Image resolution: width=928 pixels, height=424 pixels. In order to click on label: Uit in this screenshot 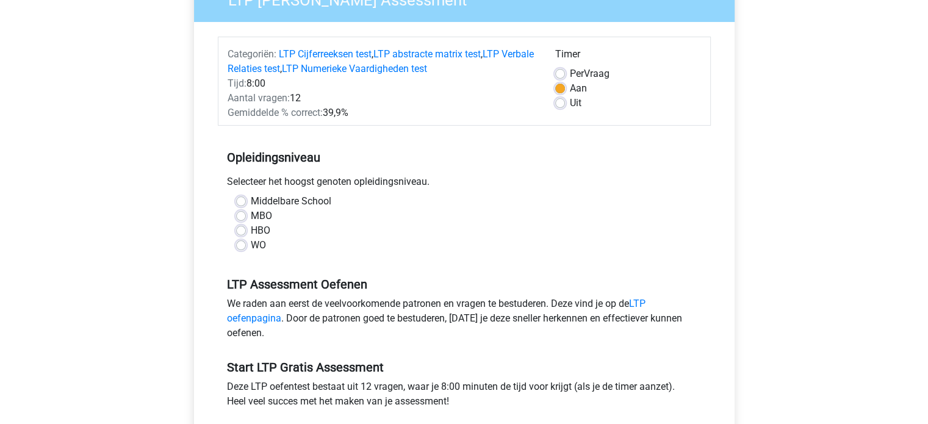, I will do `click(575, 103)`.